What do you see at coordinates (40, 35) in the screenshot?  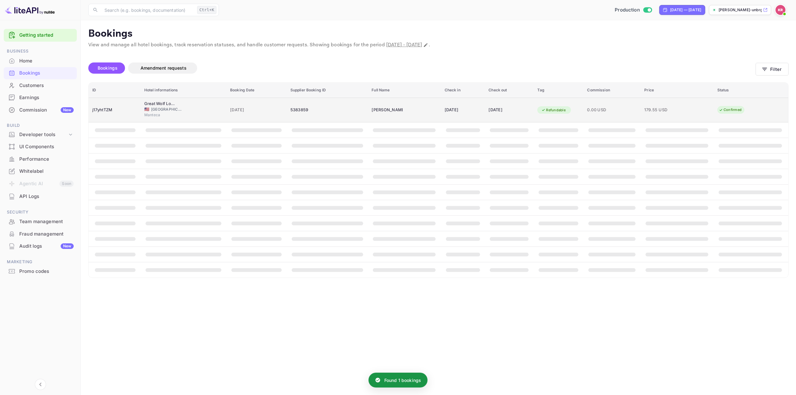 I see `div: Getting started` at bounding box center [40, 35].